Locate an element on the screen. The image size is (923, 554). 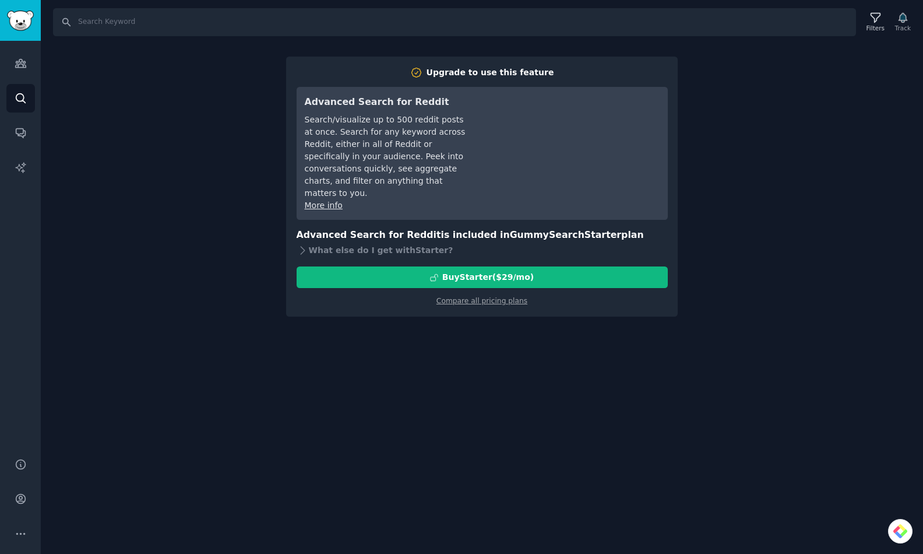
div: Search/visualize up to 500 reddit posts at once. Search for any keyword across Reddit, either in ... is located at coordinates (386, 156).